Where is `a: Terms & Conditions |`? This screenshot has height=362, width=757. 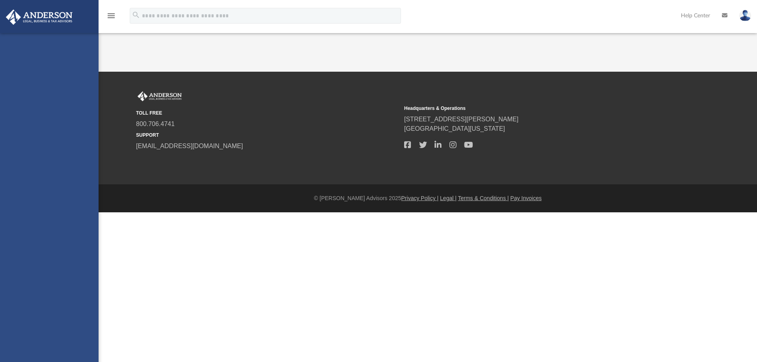
a: Terms & Conditions | is located at coordinates (484, 198).